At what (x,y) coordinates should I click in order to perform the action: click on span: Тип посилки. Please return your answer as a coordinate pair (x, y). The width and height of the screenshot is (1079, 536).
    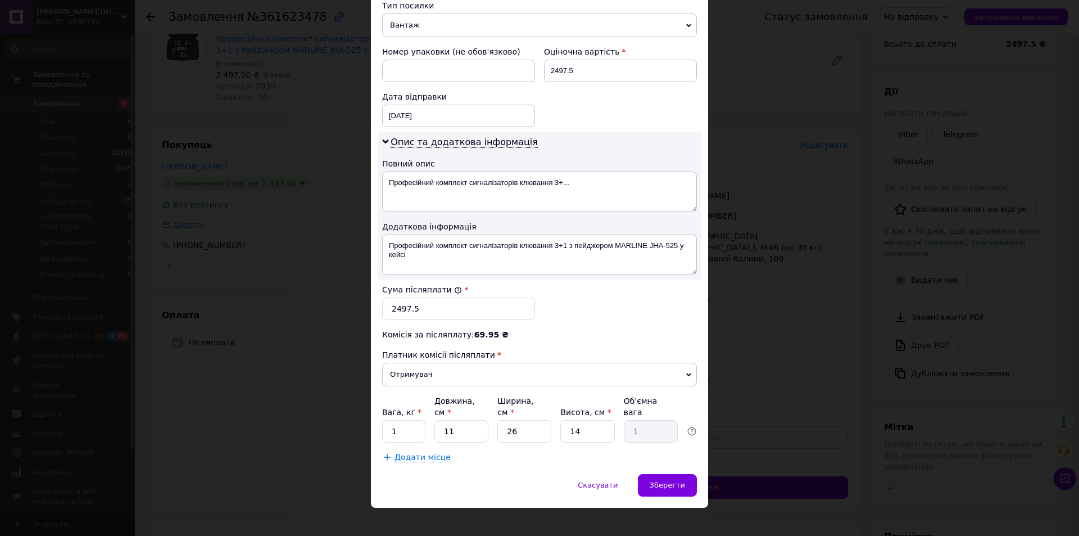
    Looking at the image, I should click on (408, 6).